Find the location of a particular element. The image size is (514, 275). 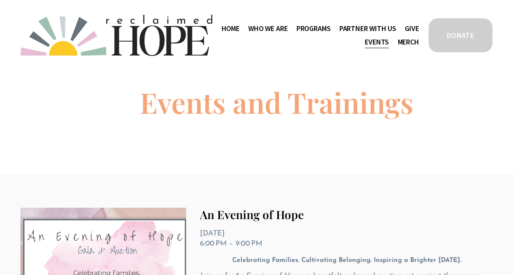

span: Programs is located at coordinates (314, 29).